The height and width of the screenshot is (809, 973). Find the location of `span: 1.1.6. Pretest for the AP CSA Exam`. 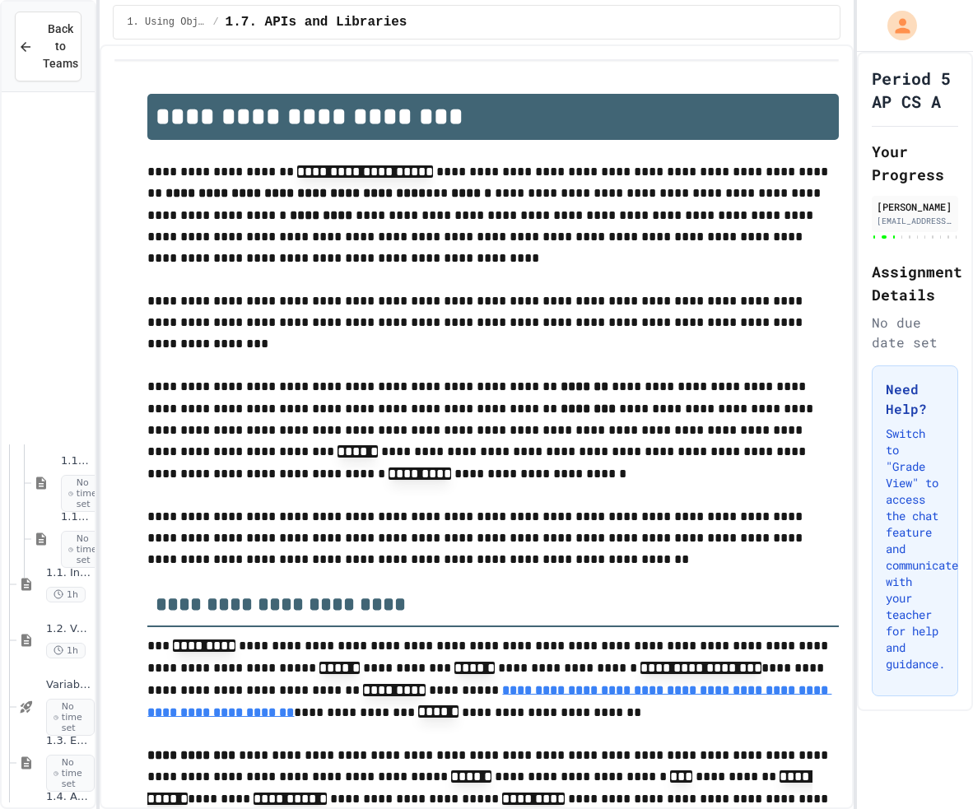

span: 1.1.6. Pretest for the AP CSA Exam is located at coordinates (76, 517).